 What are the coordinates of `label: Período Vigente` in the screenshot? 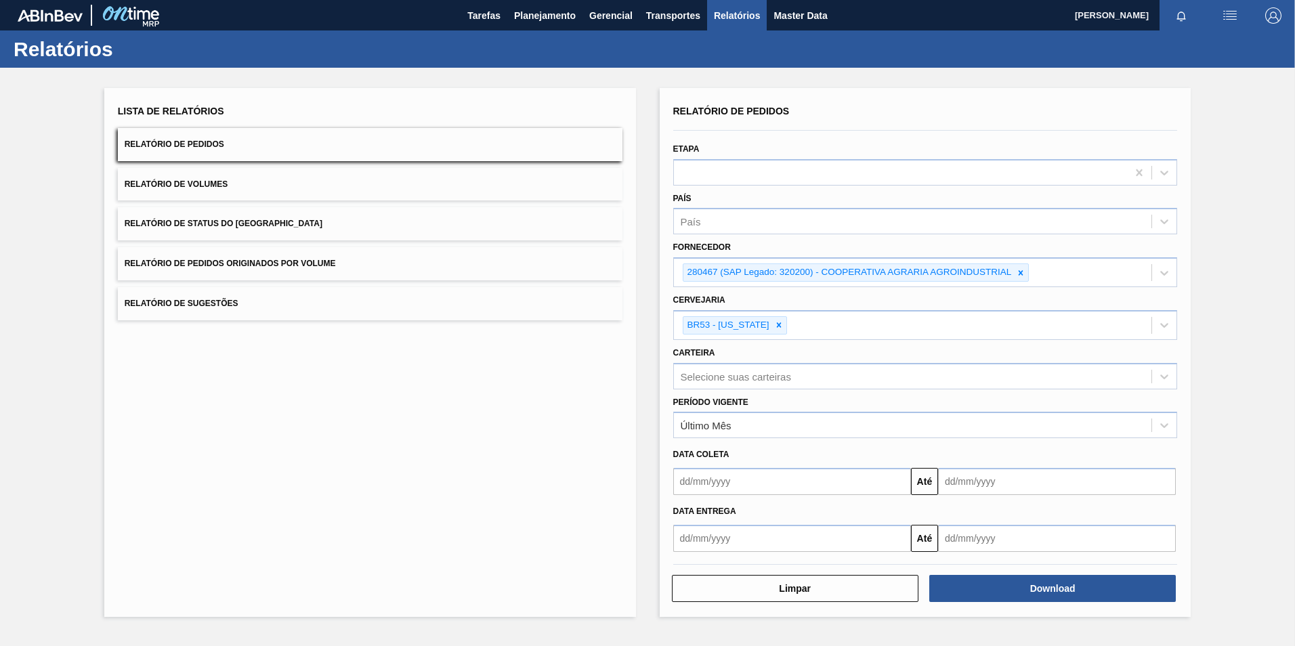 It's located at (711, 402).